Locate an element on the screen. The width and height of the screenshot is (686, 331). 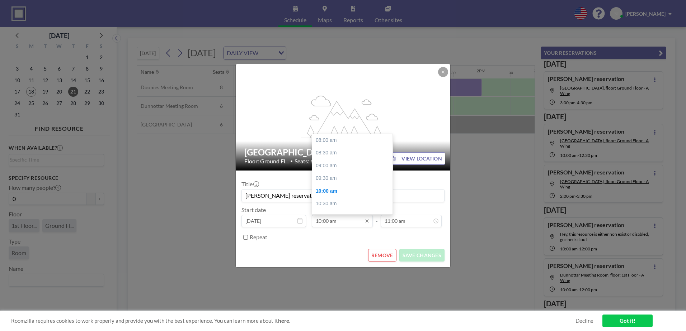
a: Got it! is located at coordinates (627, 321).